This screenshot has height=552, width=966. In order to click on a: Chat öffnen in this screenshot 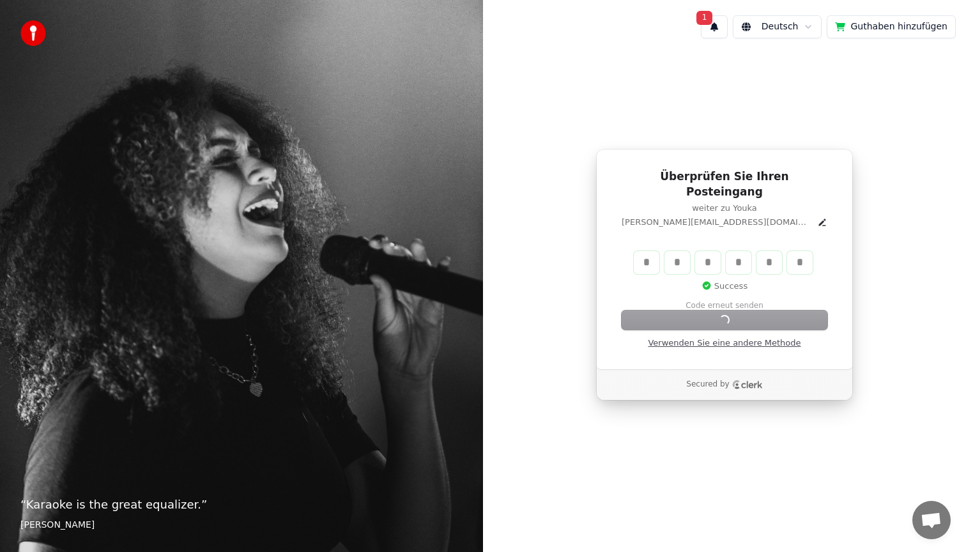, I will do `click(932, 520)`.